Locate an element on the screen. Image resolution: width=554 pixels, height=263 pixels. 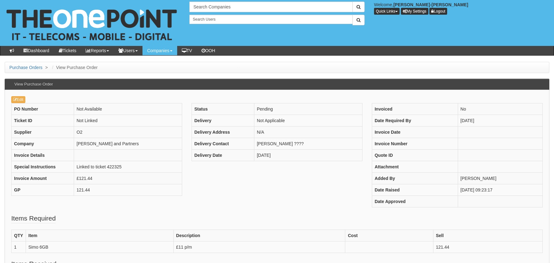
td: Not Applicable is located at coordinates (308, 121).